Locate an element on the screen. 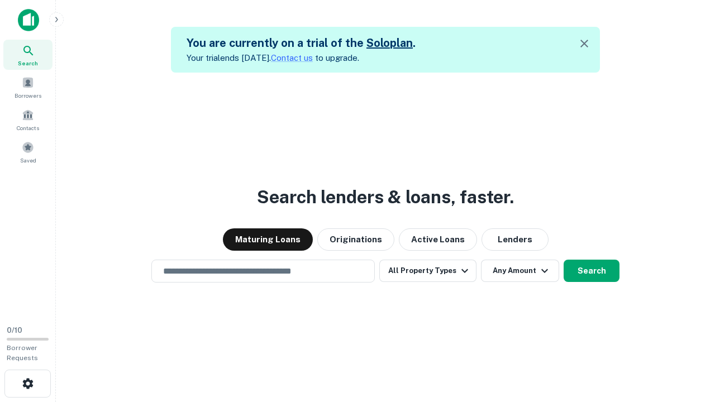  a: Contact us is located at coordinates (292, 58).